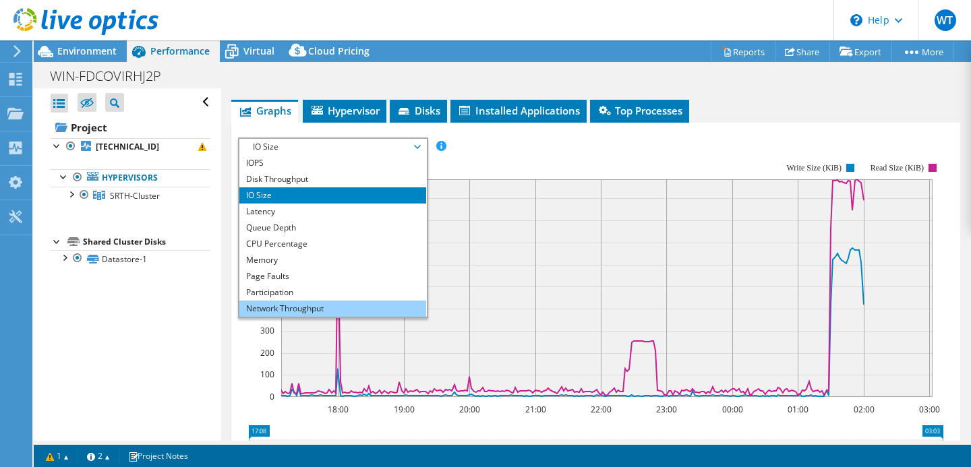 The image size is (971, 467). What do you see at coordinates (864, 409) in the screenshot?
I see `text: 02:00` at bounding box center [864, 409].